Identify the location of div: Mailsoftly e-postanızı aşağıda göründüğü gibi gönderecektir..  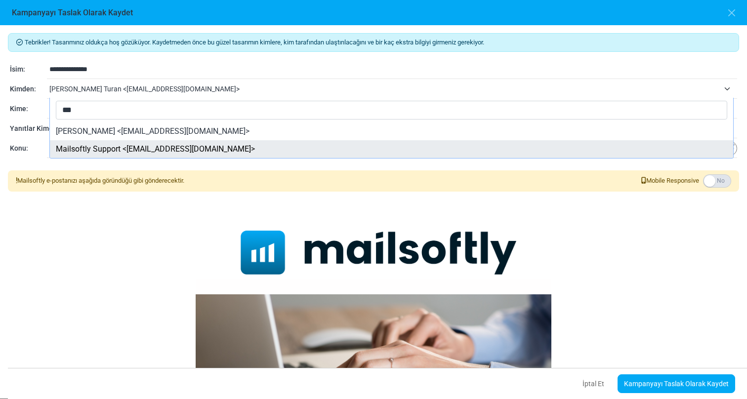
(100, 181).